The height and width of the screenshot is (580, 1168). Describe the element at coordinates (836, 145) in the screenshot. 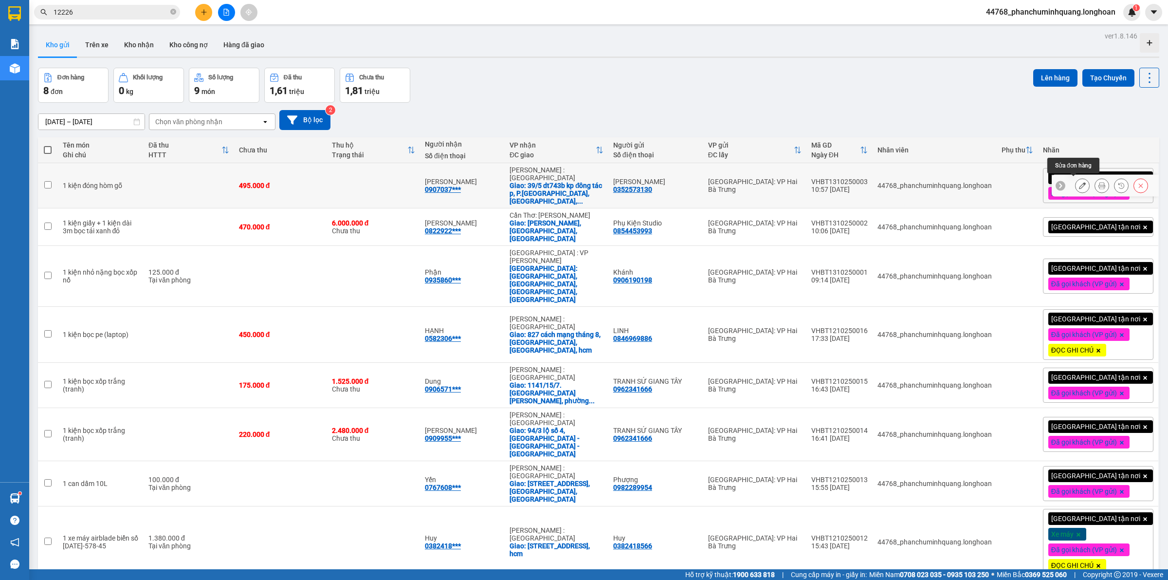

I see `div: Mã GD` at that location.